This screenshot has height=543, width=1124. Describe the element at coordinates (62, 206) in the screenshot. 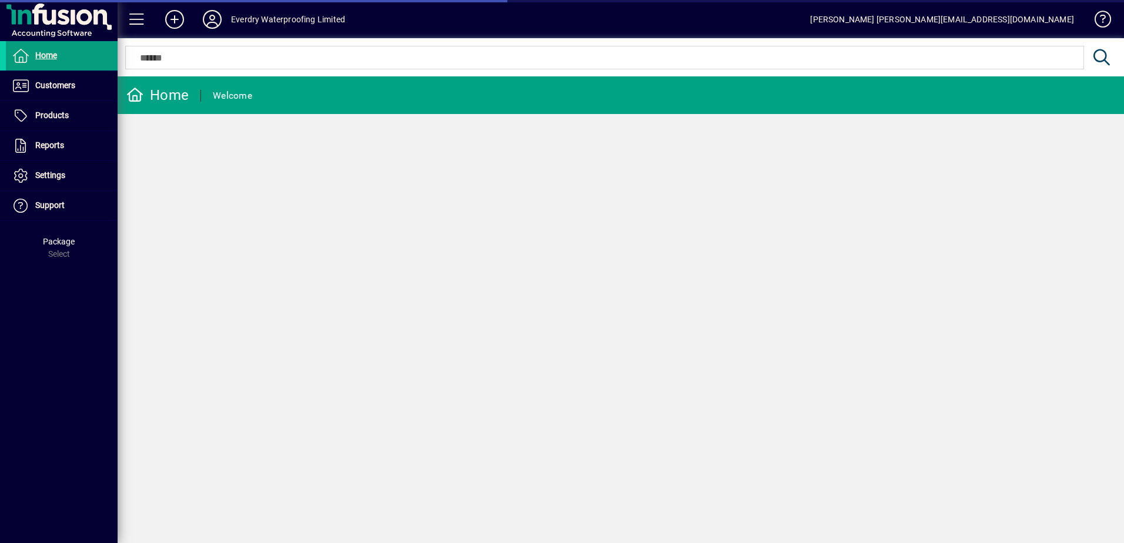

I see `a: Support` at that location.